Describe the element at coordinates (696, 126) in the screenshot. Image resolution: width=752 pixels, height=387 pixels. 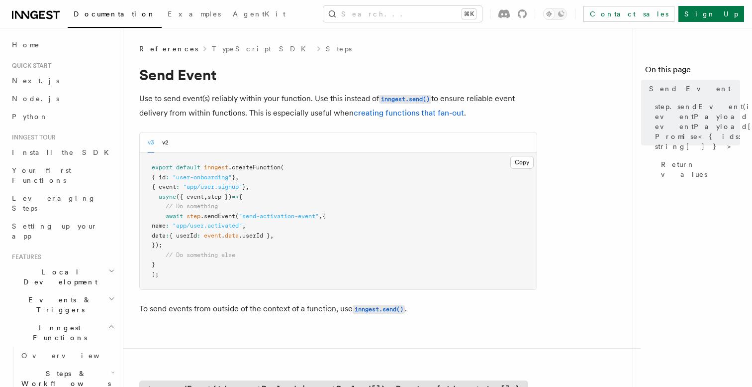
I see `a: step.sendEvent(id, eventPayload | eventPayload[]): Promise<{ ids: string[] }>` at that location.